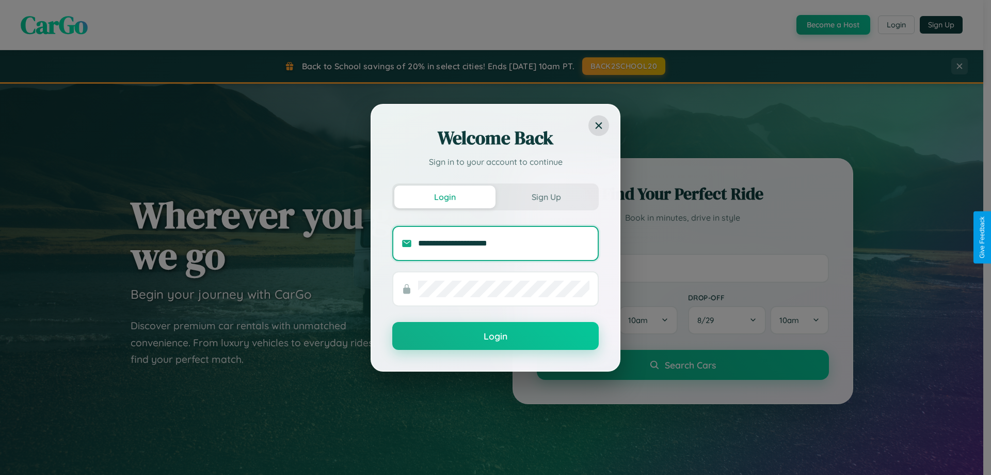  What do you see at coordinates (546, 197) in the screenshot?
I see `button: Sign Up` at bounding box center [546, 197].